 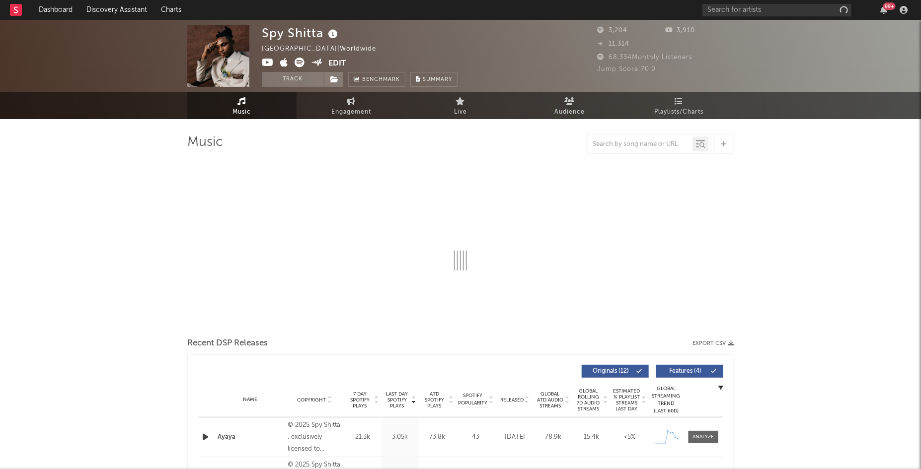 What do you see at coordinates (511, 400) in the screenshot?
I see `span: Released` at bounding box center [511, 400].